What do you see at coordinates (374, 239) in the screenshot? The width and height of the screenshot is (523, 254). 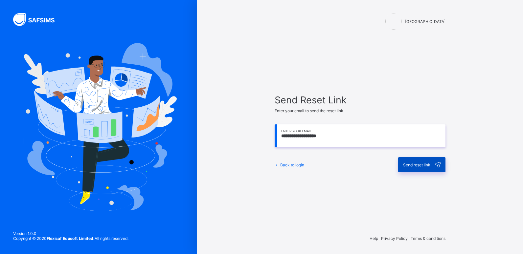 I see `span: Help` at bounding box center [374, 239].